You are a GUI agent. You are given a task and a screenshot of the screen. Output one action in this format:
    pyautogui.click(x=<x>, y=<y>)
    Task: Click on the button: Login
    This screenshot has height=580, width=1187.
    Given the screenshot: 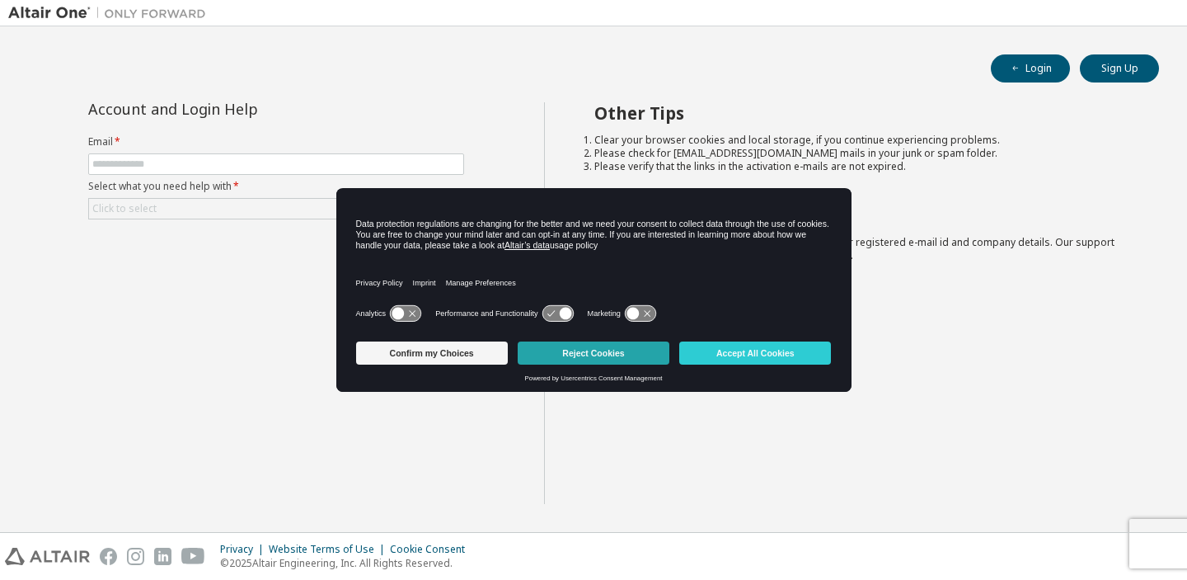 What is the action you would take?
    pyautogui.click(x=1031, y=68)
    